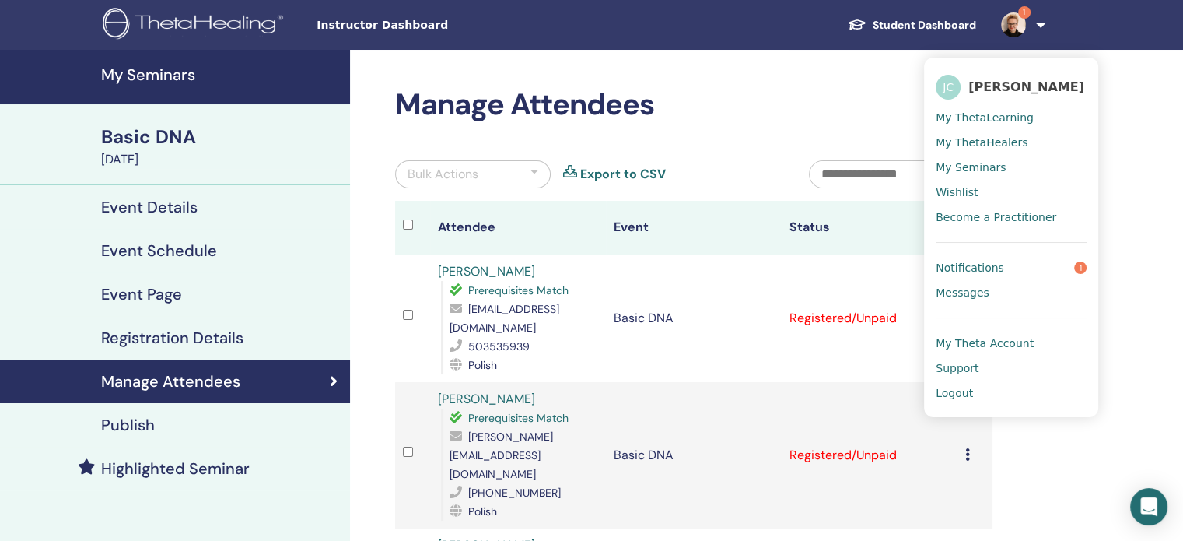  What do you see at coordinates (1011, 117) in the screenshot?
I see `a: My ThetaLearning` at bounding box center [1011, 117].